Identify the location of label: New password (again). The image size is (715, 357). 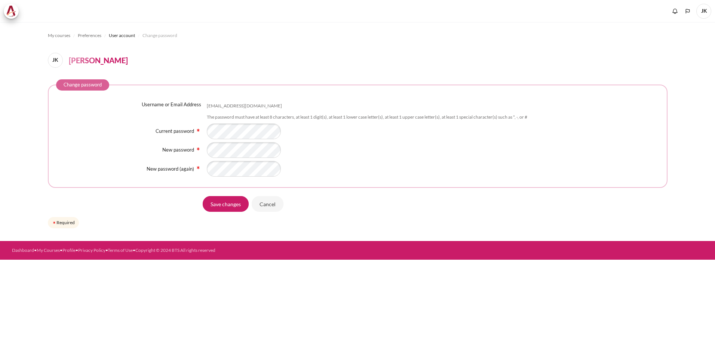
(170, 169).